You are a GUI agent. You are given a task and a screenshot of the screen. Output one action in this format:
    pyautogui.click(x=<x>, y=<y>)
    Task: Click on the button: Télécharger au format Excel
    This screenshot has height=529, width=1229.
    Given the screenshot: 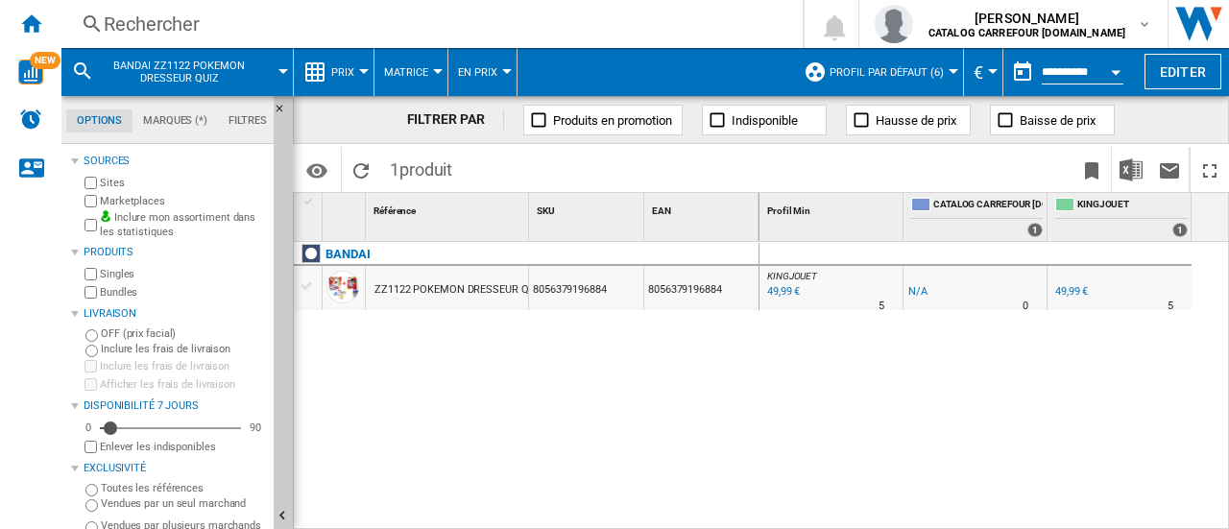 What is the action you would take?
    pyautogui.click(x=1131, y=169)
    